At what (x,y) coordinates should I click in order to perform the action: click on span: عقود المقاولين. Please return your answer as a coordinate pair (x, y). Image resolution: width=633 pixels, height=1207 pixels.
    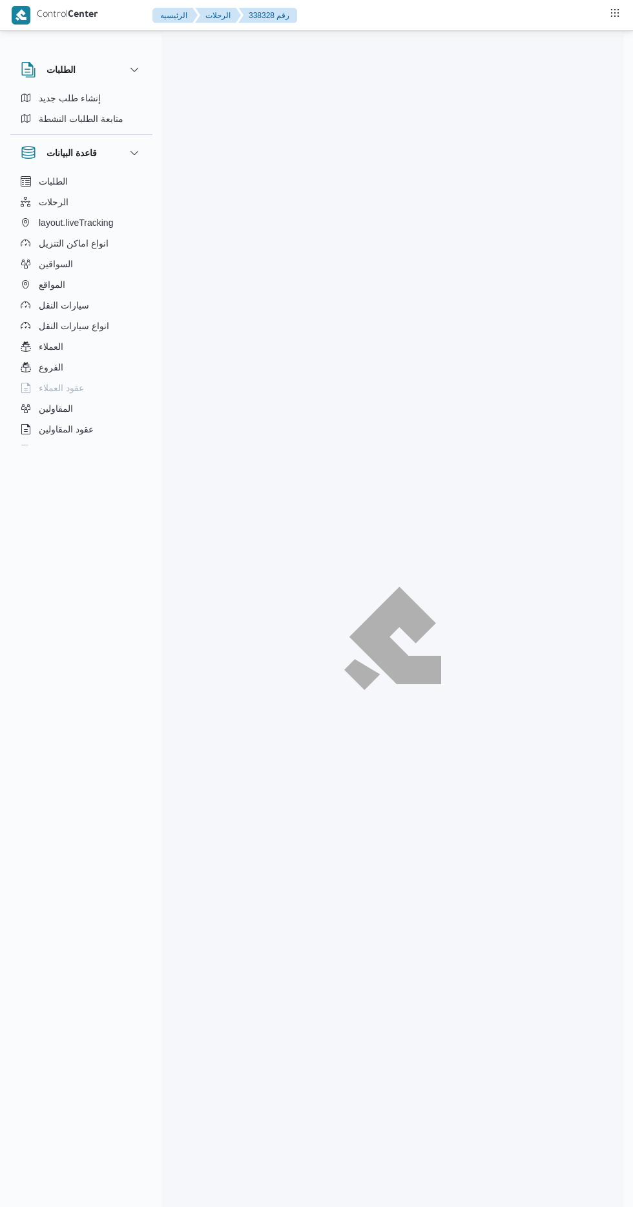
    Looking at the image, I should click on (66, 429).